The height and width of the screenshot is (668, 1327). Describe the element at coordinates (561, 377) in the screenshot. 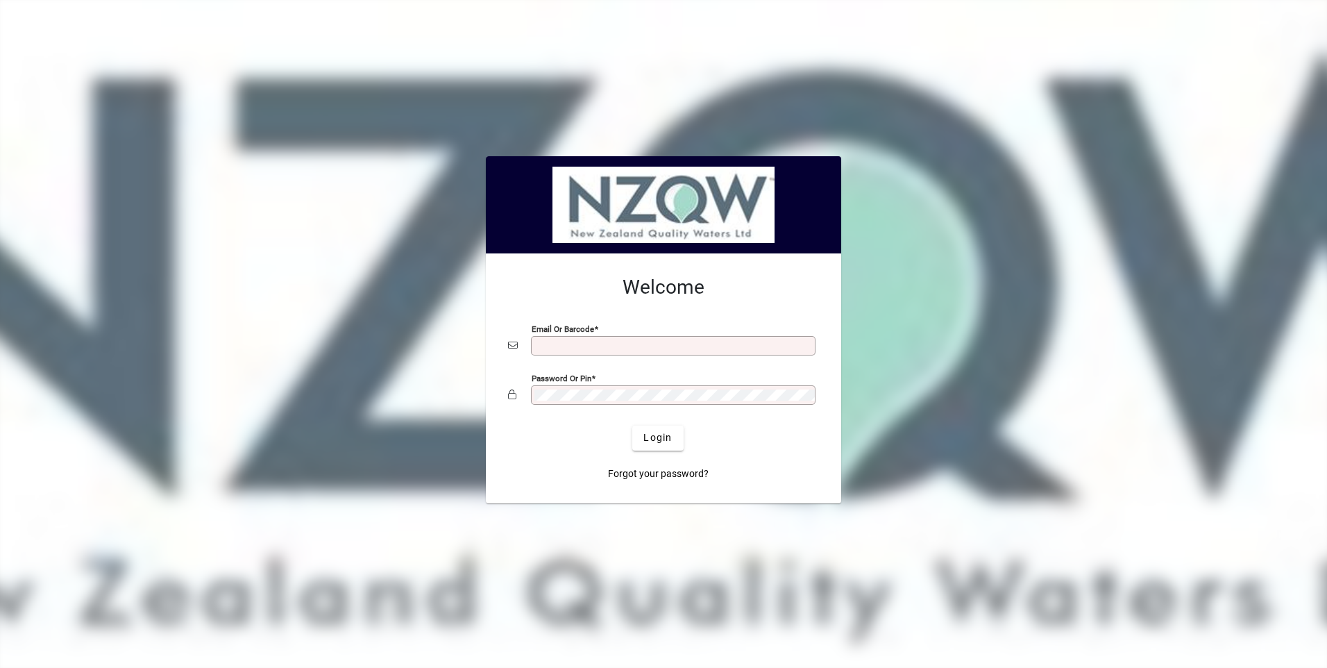

I see `mat-label: Password or Pin` at that location.